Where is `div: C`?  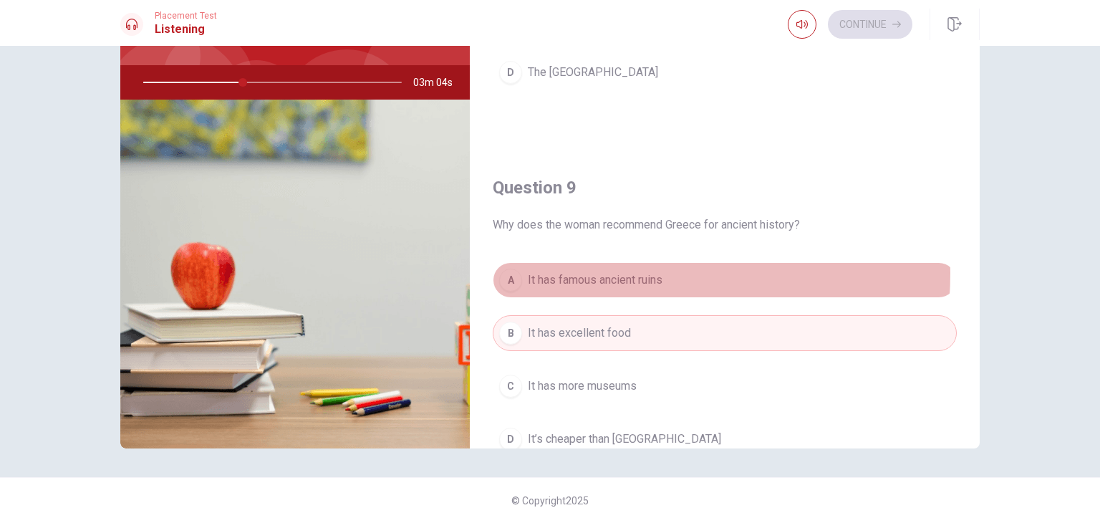 div: C is located at coordinates (511, 386).